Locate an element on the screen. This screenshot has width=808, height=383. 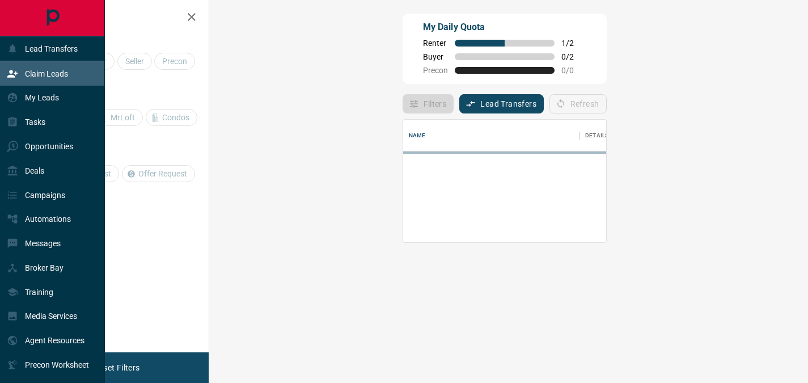
span: 0 / 0 is located at coordinates (573, 70).